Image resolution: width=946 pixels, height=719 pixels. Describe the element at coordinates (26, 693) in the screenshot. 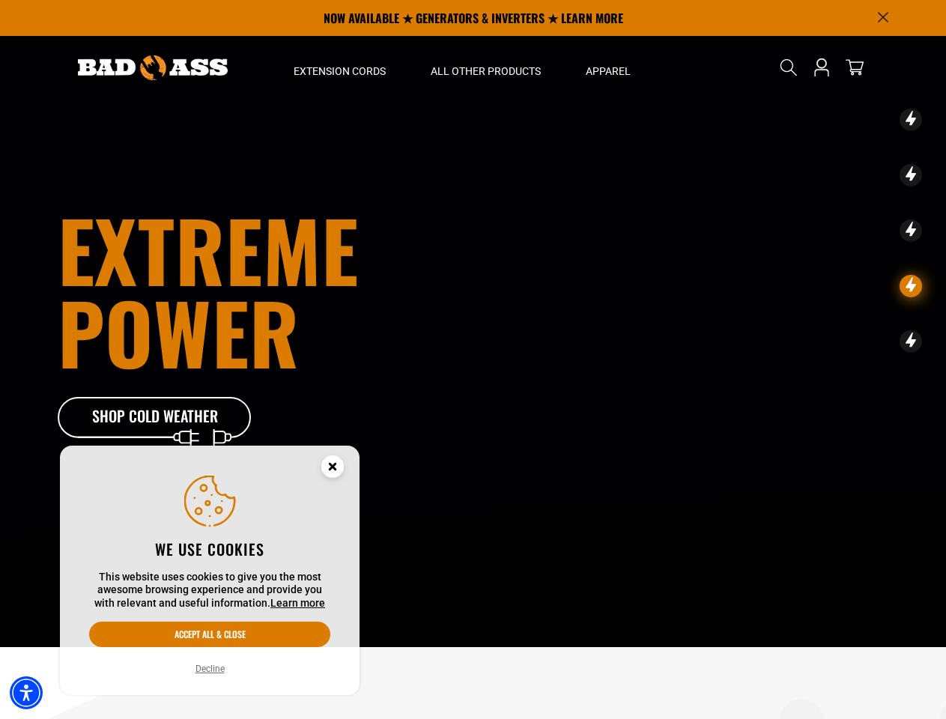

I see `div: Accessibility Menu` at that location.